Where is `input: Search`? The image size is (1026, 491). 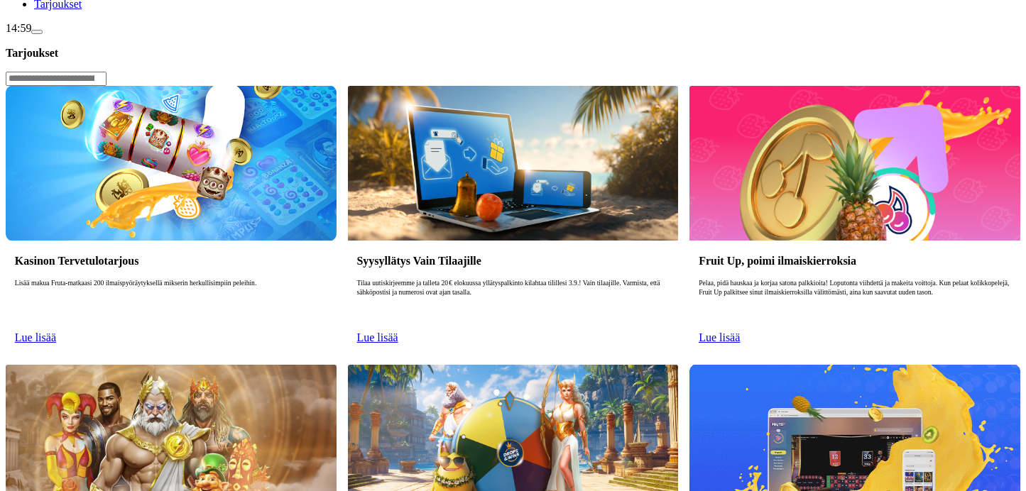 input: Search is located at coordinates (56, 79).